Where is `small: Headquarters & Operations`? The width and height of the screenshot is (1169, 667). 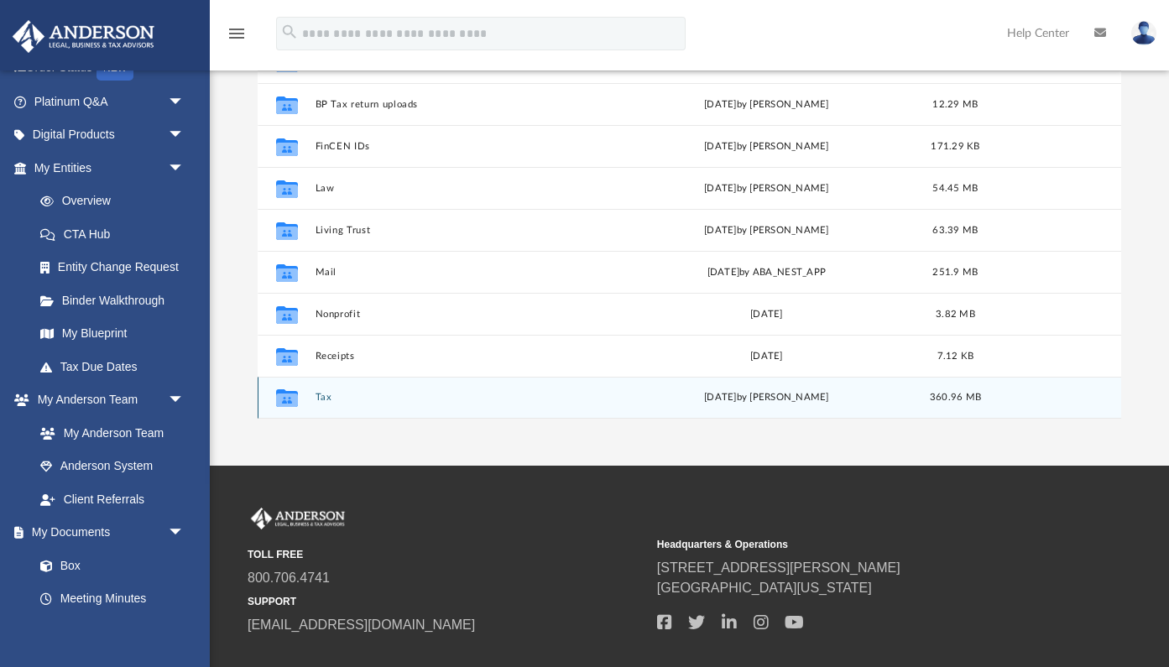
small: Headquarters & Operations is located at coordinates (856, 545).